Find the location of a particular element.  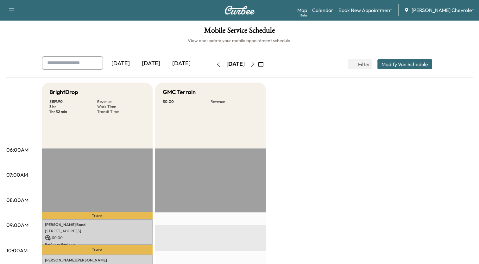

p: Transit Time is located at coordinates (121, 112).